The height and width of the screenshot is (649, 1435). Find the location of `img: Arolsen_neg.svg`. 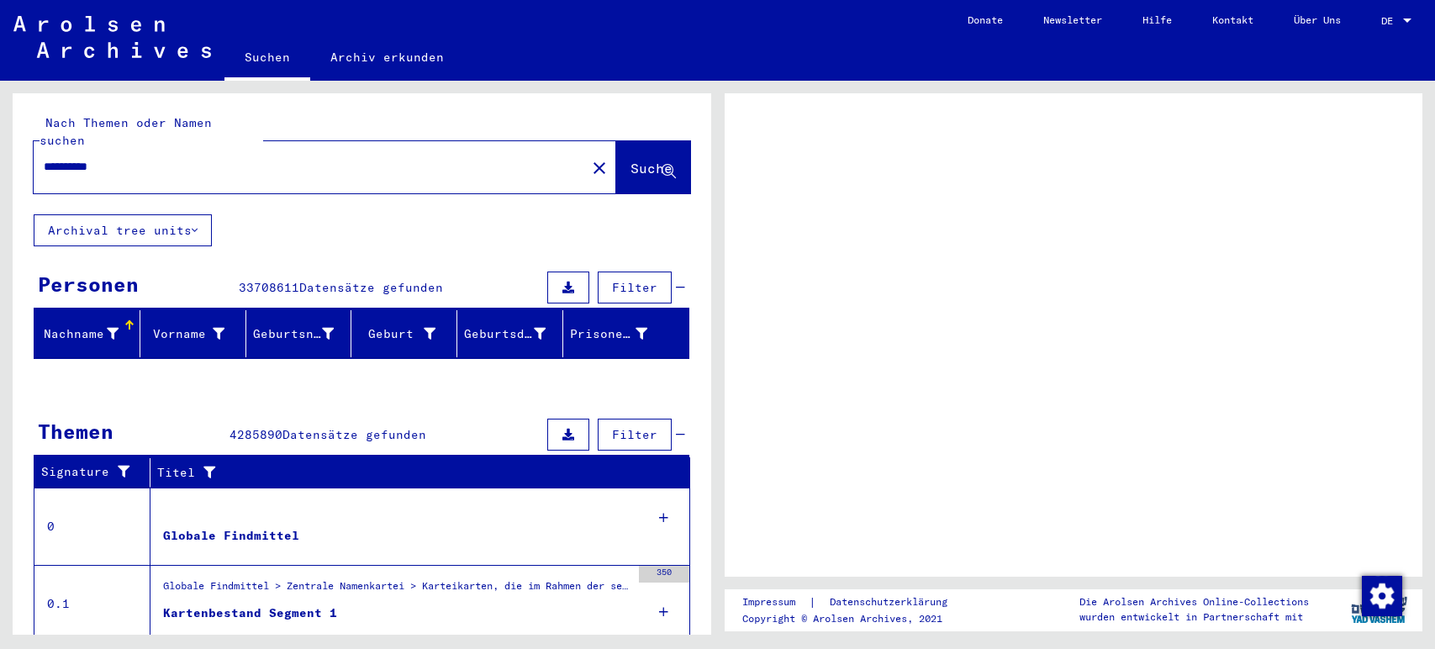

img: Arolsen_neg.svg is located at coordinates (112, 37).